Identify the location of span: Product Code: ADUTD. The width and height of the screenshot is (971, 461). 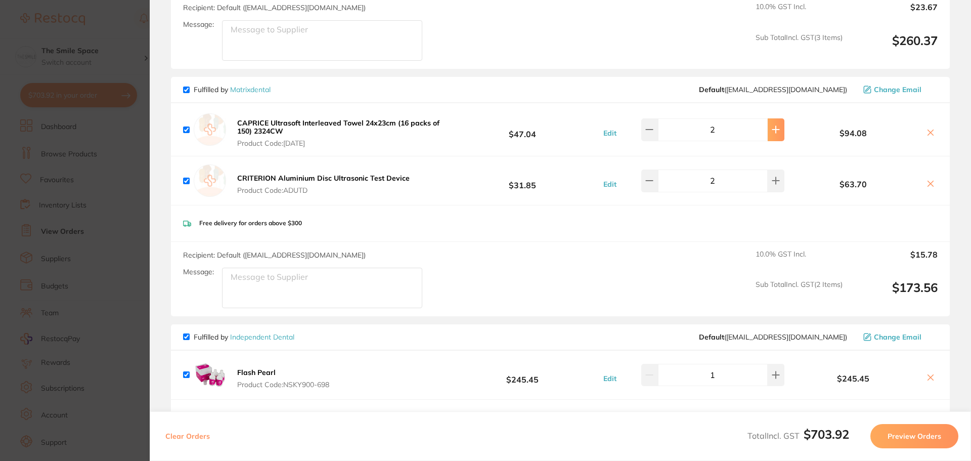
(323, 190).